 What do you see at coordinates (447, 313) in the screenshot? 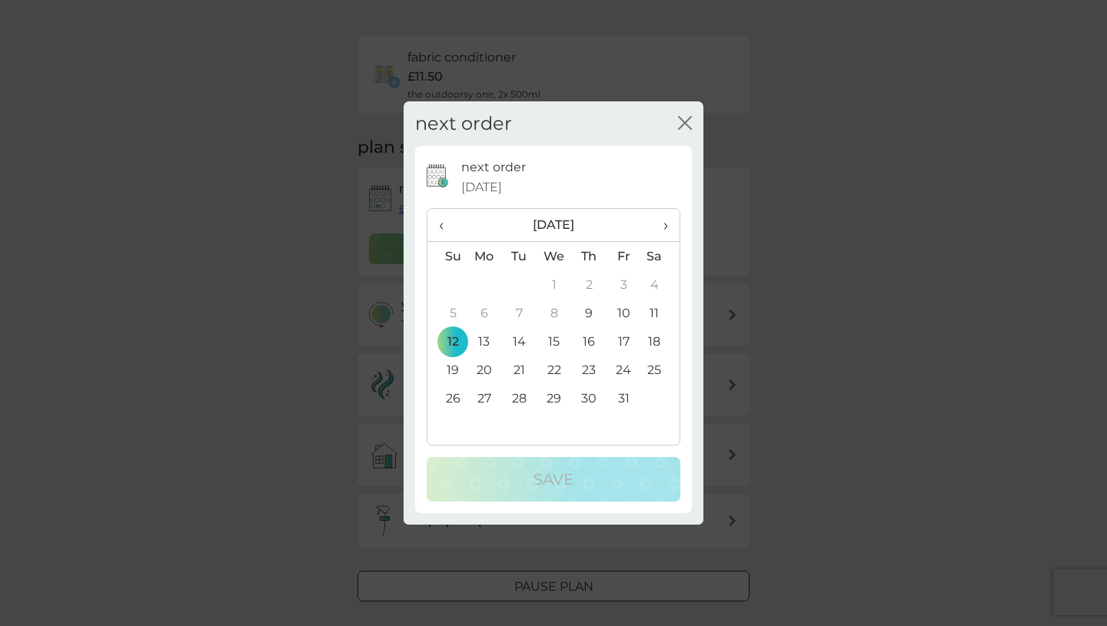
I see `td: 5` at bounding box center [447, 313].